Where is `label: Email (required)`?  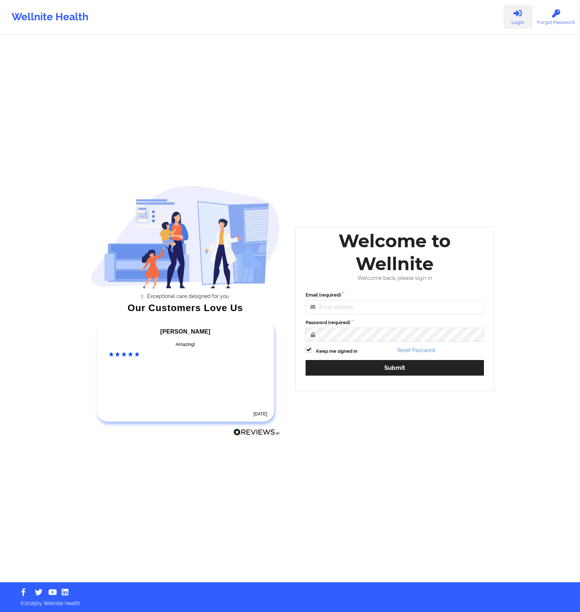
label: Email (required) is located at coordinates (395, 295).